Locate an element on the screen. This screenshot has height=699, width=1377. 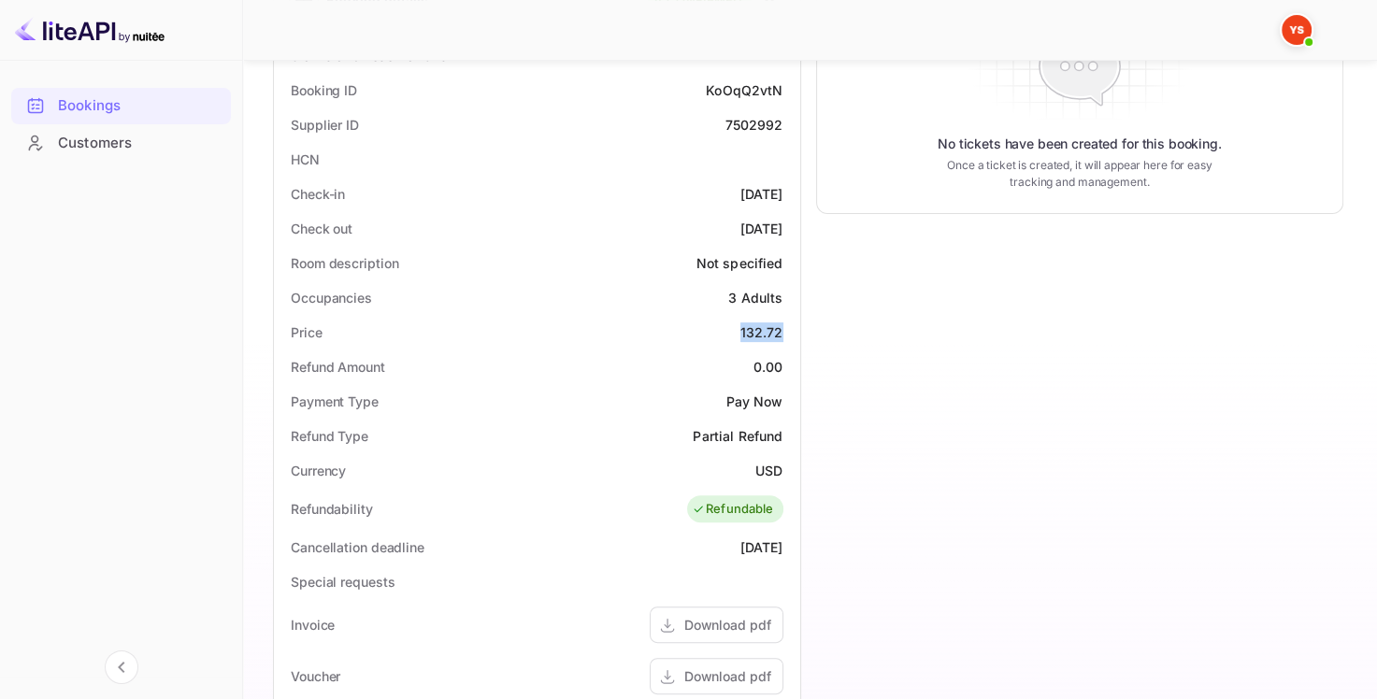
div: 3 Adults is located at coordinates (756, 297).